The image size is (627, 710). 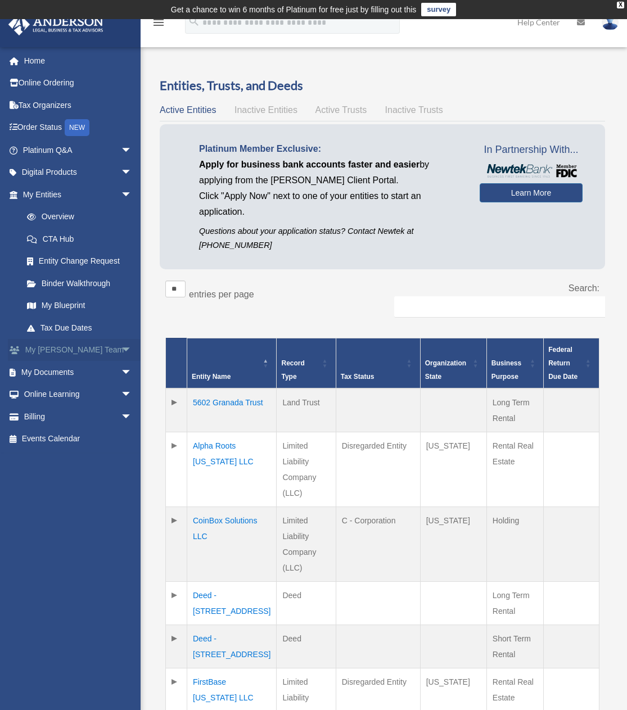 I want to click on a: My Documentsarrow_drop_down, so click(x=78, y=372).